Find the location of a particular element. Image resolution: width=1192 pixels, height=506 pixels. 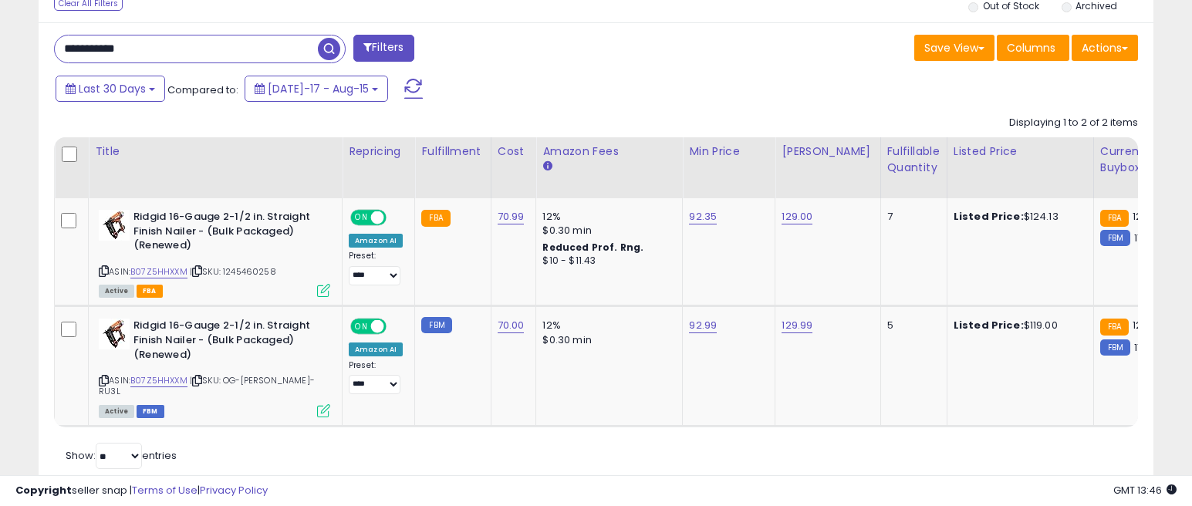

div: Min Price is located at coordinates (728, 151).